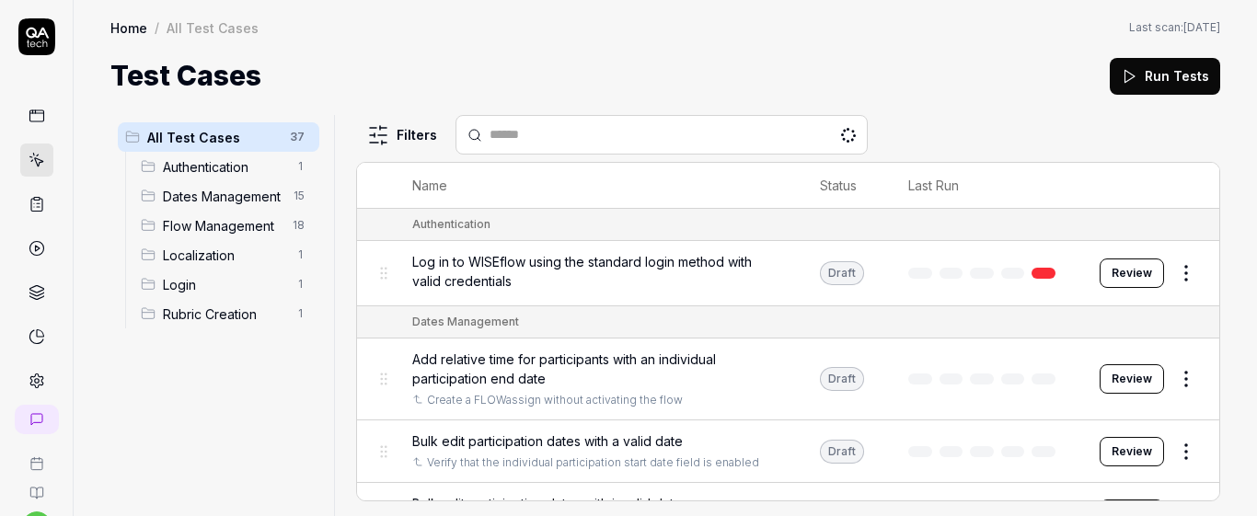  Describe the element at coordinates (213, 28) in the screenshot. I see `div: All Test Cases` at that location.